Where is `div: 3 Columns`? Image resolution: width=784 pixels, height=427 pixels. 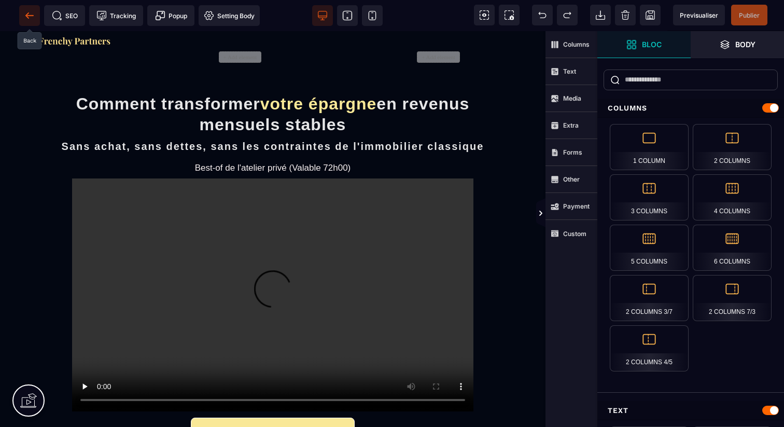 div: 3 Columns is located at coordinates (649, 197).